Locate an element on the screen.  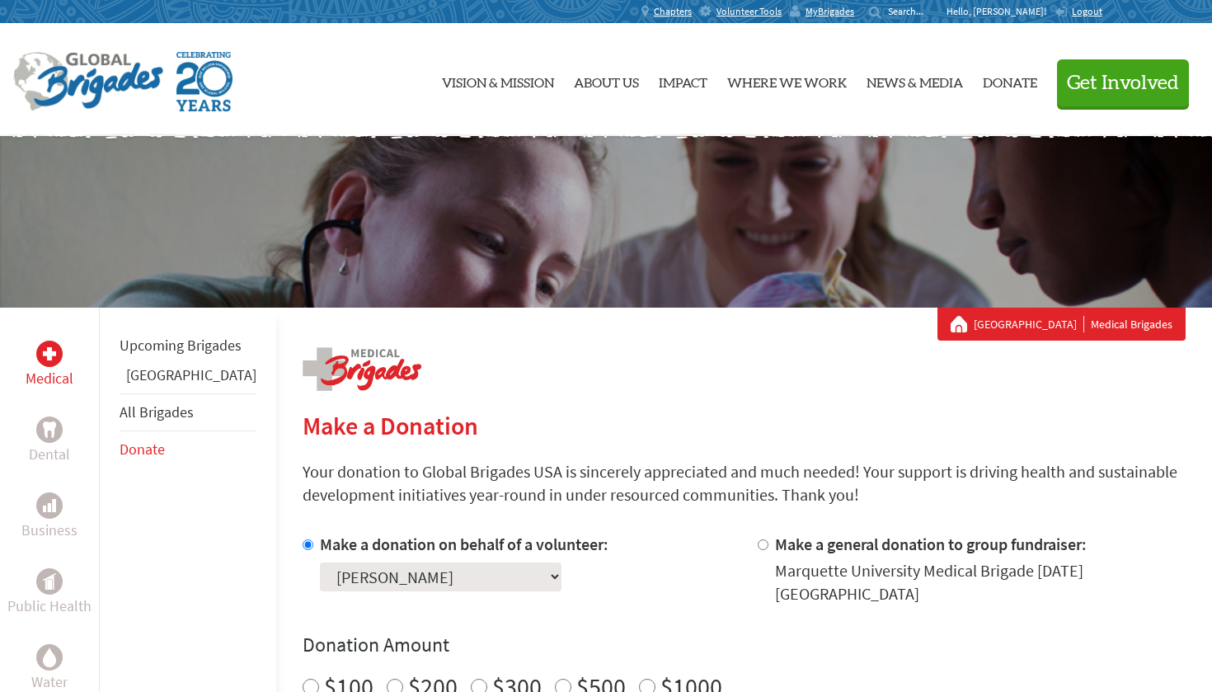
p: Business is located at coordinates (49, 530).